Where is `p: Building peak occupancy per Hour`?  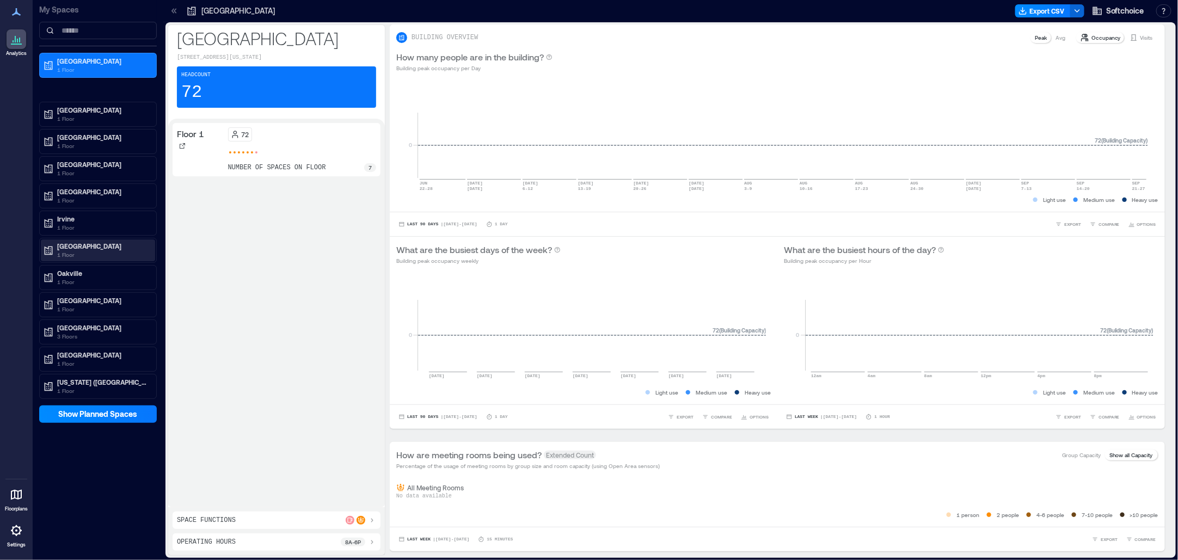 p: Building peak occupancy per Hour is located at coordinates (864, 261).